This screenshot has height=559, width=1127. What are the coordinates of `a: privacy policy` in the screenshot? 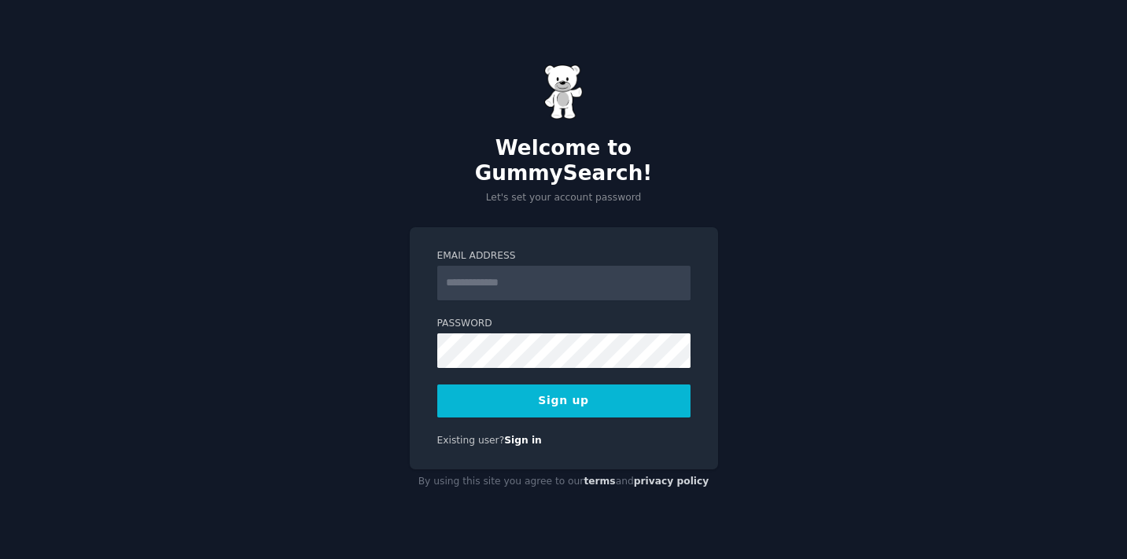 It's located at (672, 481).